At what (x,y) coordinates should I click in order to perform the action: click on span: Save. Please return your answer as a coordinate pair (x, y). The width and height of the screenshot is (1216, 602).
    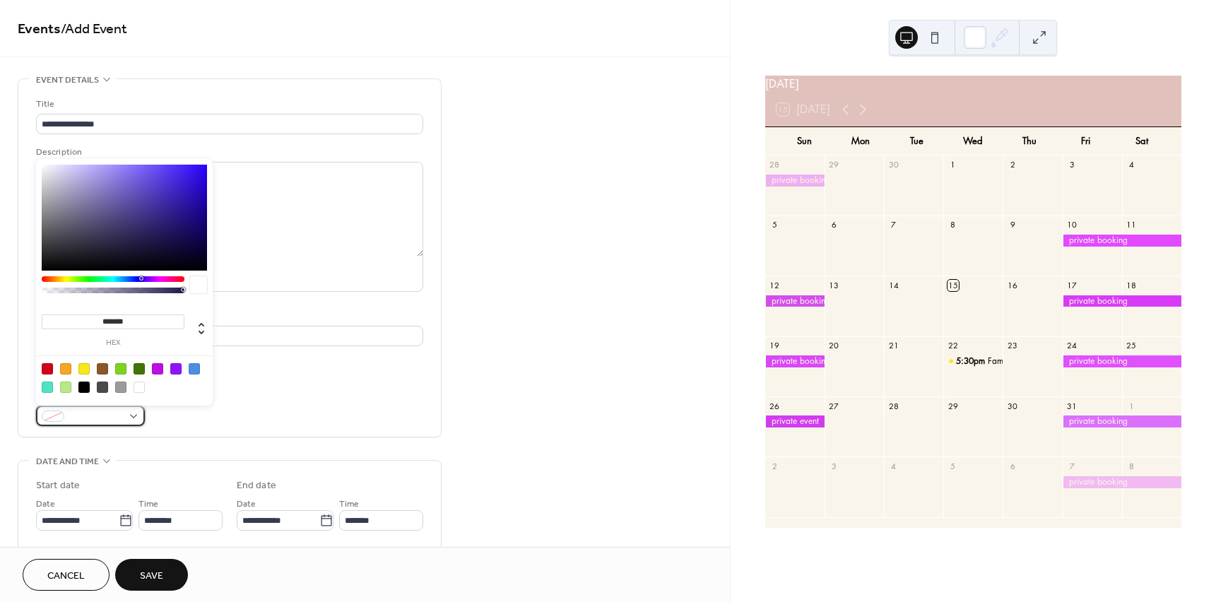
    Looking at the image, I should click on (151, 576).